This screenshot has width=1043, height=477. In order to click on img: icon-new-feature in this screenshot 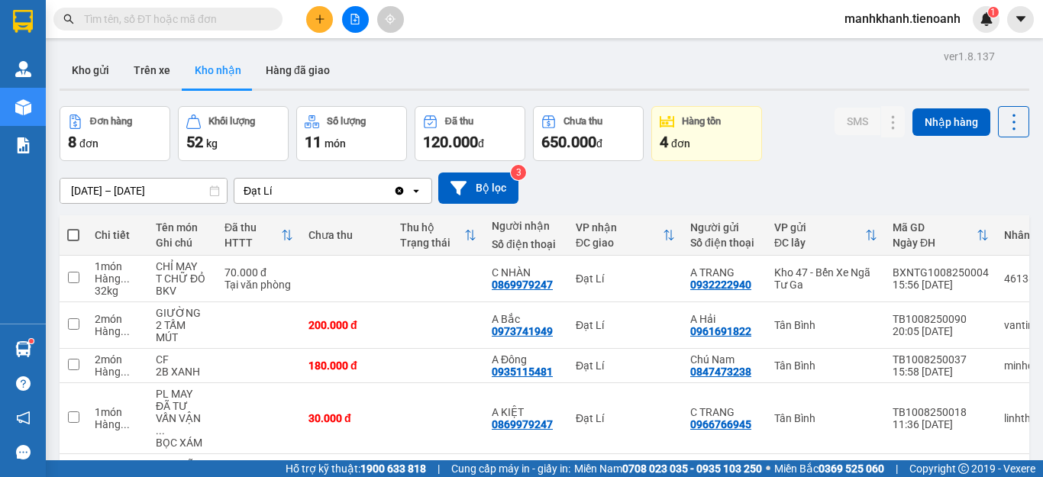, I will do `click(987, 19)`.